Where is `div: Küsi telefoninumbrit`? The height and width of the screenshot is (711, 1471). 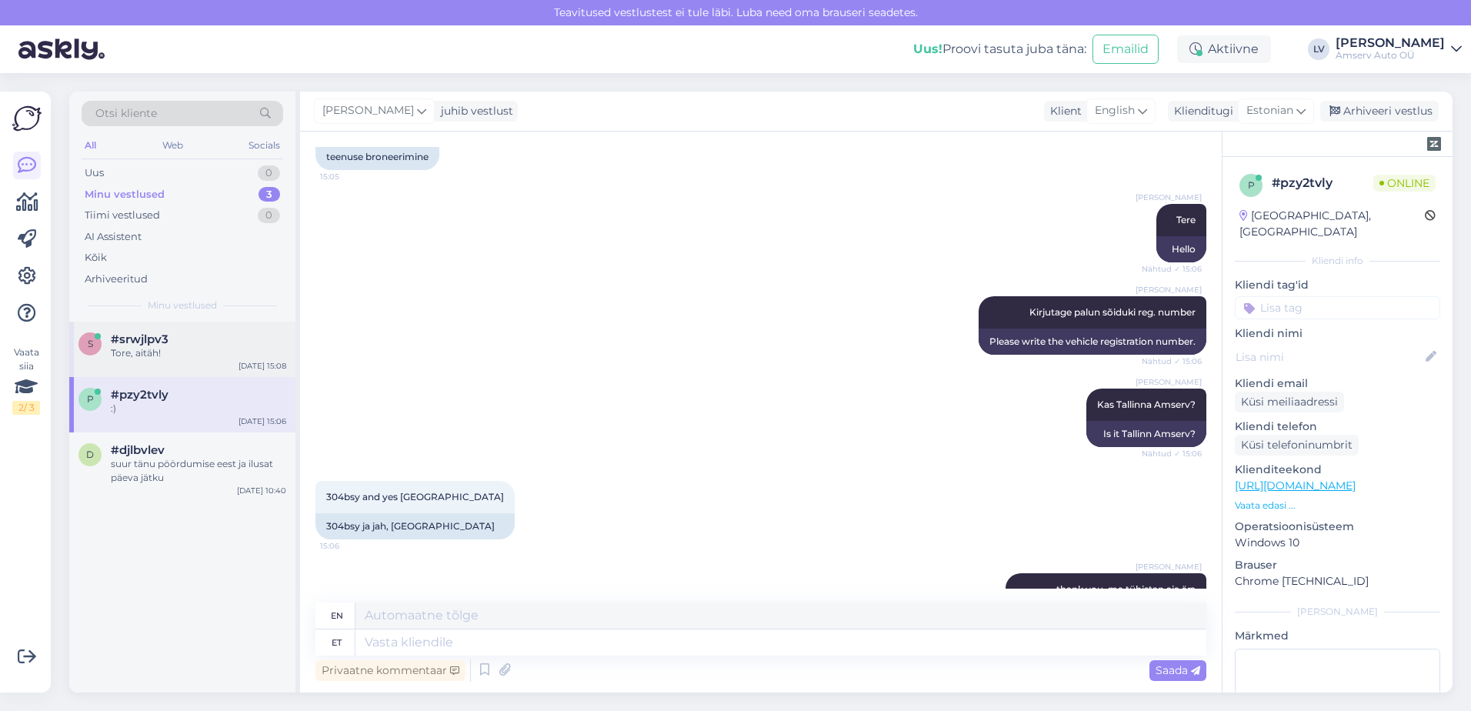
div: Küsi telefoninumbrit is located at coordinates (1296, 445).